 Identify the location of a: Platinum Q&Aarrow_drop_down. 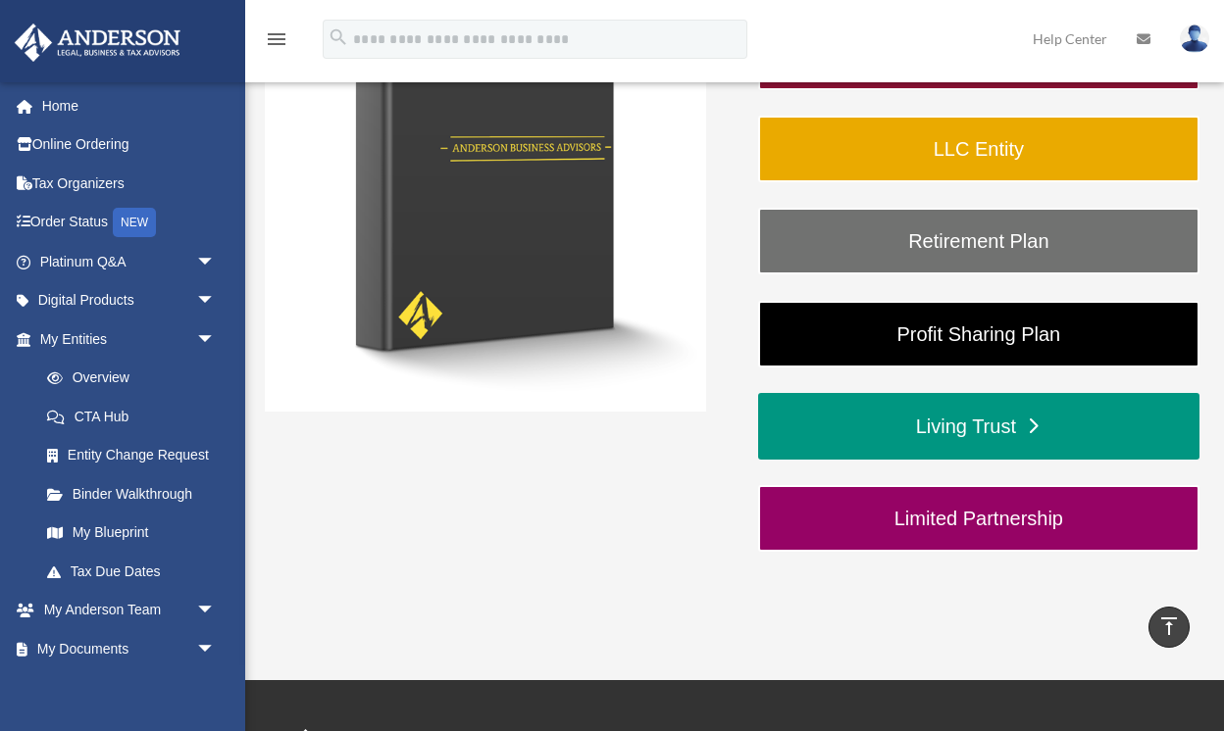
(129, 262).